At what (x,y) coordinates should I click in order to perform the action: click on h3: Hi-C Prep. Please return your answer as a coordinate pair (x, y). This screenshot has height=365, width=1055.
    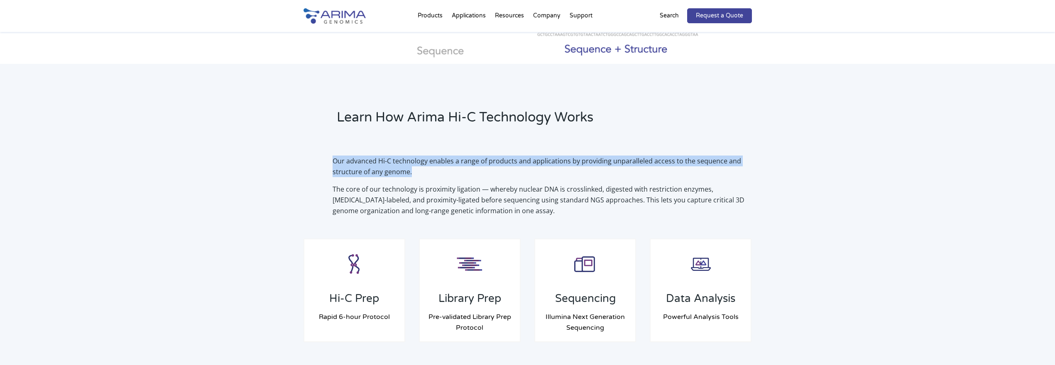
    Looking at the image, I should click on (355, 302).